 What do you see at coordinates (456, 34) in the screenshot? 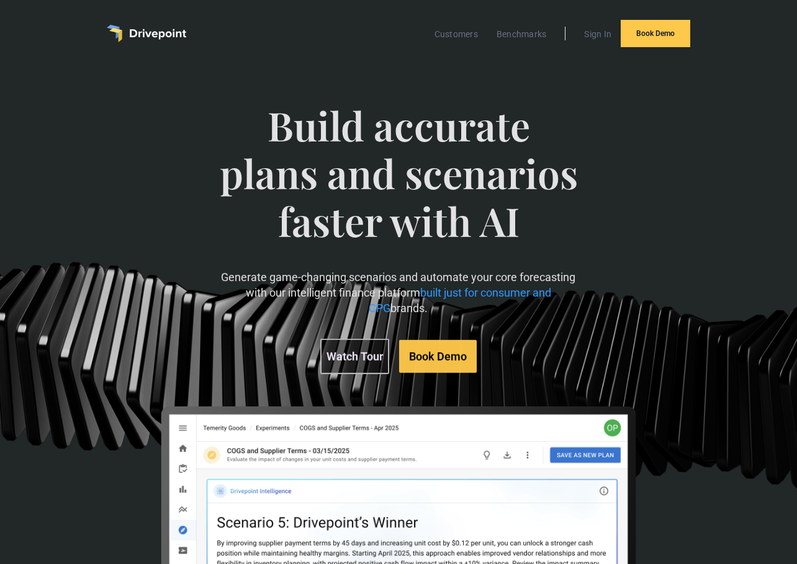
I see `a: Customers` at bounding box center [456, 34].